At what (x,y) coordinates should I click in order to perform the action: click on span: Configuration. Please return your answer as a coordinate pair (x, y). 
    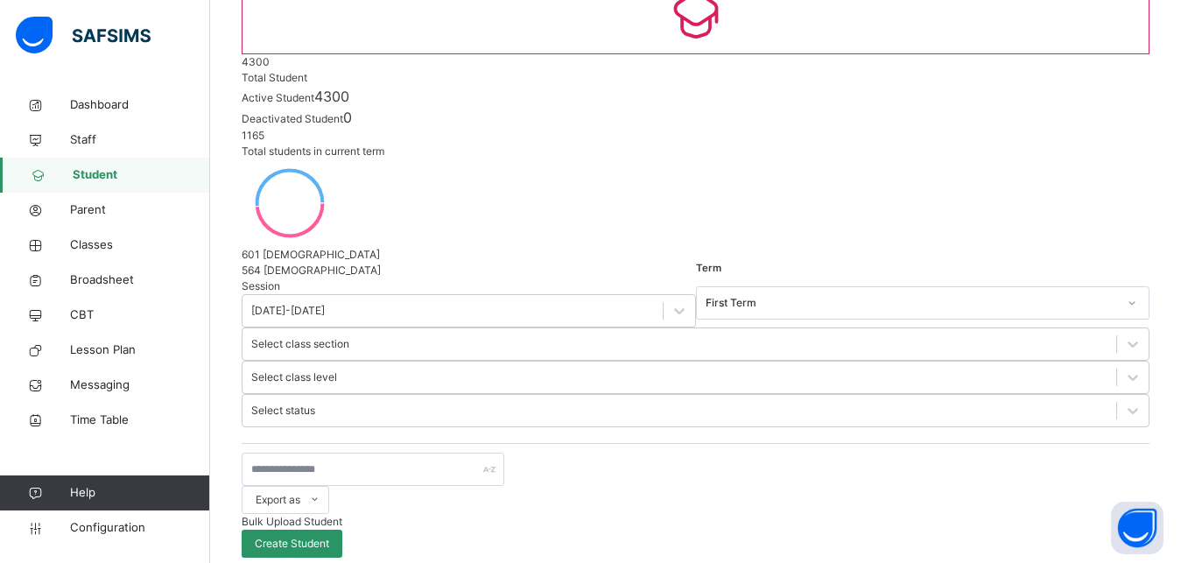
    Looking at the image, I should click on (139, 528).